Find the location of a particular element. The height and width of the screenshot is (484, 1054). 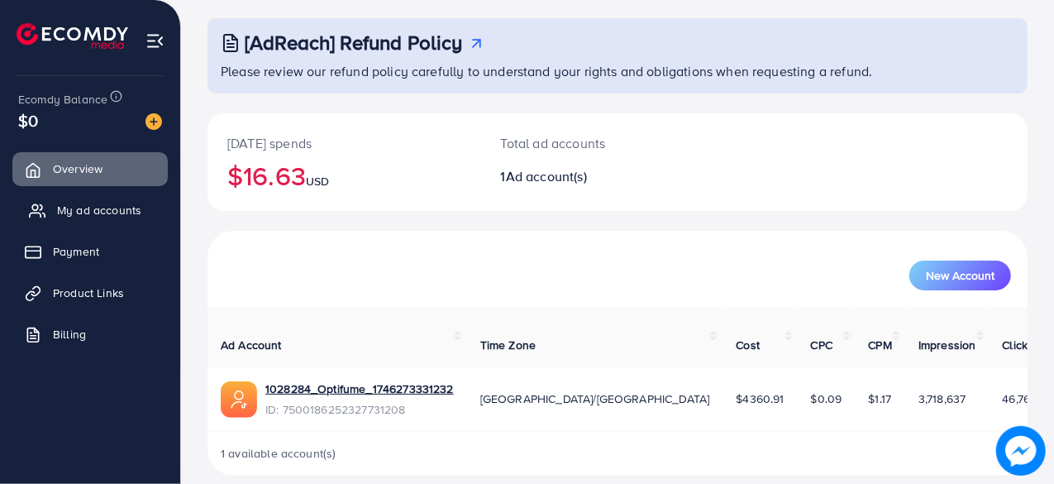

span: Ad Account is located at coordinates (251, 345).